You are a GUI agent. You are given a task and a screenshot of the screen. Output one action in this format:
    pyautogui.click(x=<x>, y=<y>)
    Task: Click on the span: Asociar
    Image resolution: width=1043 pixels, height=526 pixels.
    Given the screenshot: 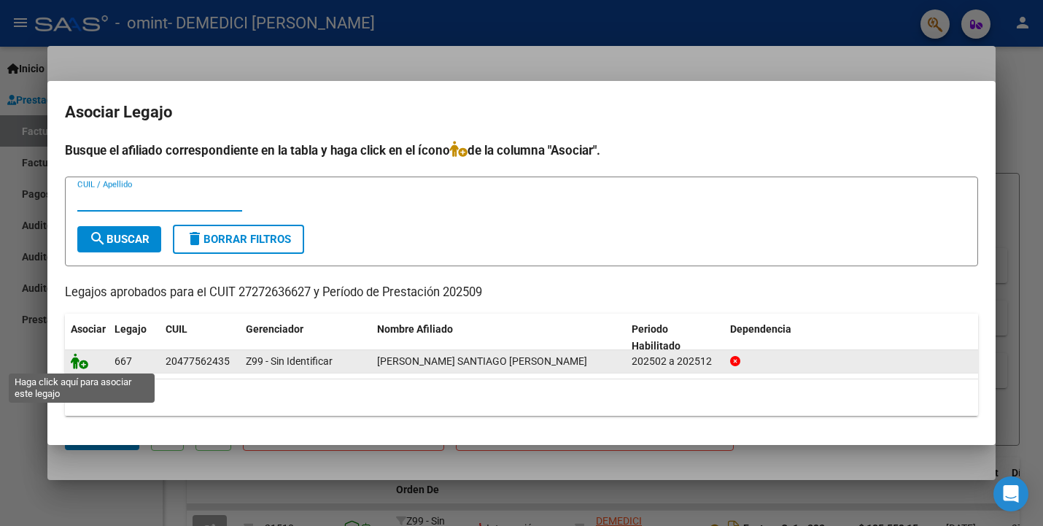 What is the action you would take?
    pyautogui.click(x=88, y=329)
    